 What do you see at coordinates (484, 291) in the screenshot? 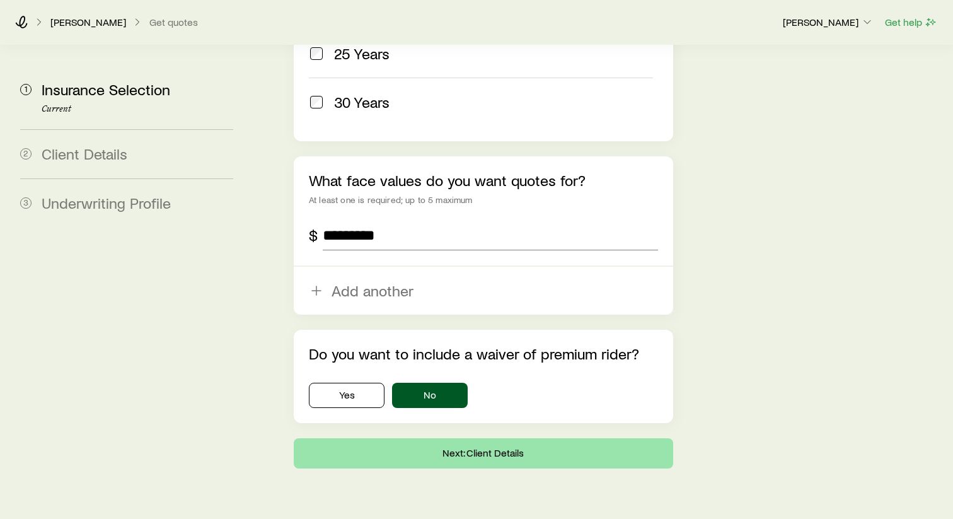
I see `button: Add another` at bounding box center [484, 291].